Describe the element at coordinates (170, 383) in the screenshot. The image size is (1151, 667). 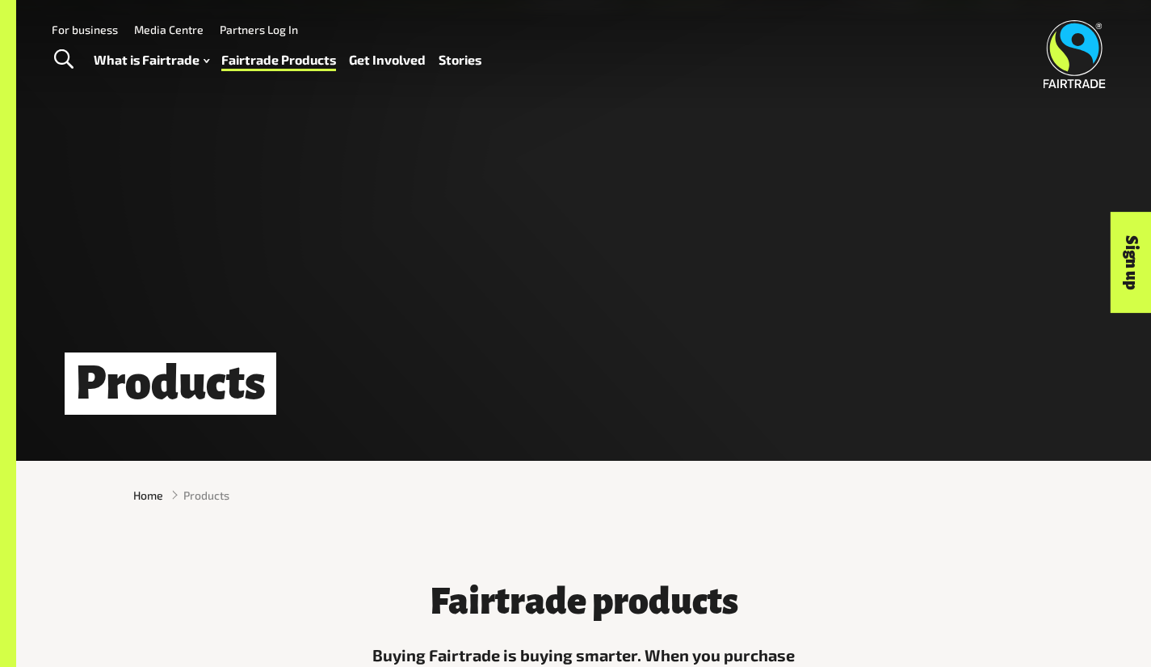
I see `h1: Products` at that location.